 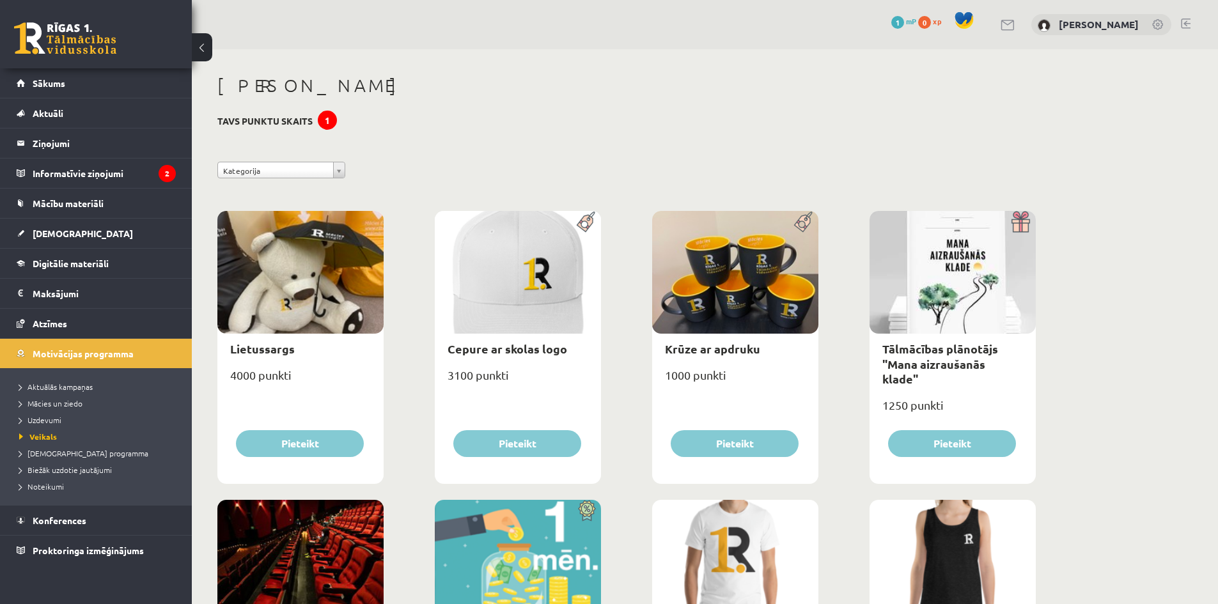 What do you see at coordinates (83, 353) in the screenshot?
I see `span: Motivācijas programma` at bounding box center [83, 353].